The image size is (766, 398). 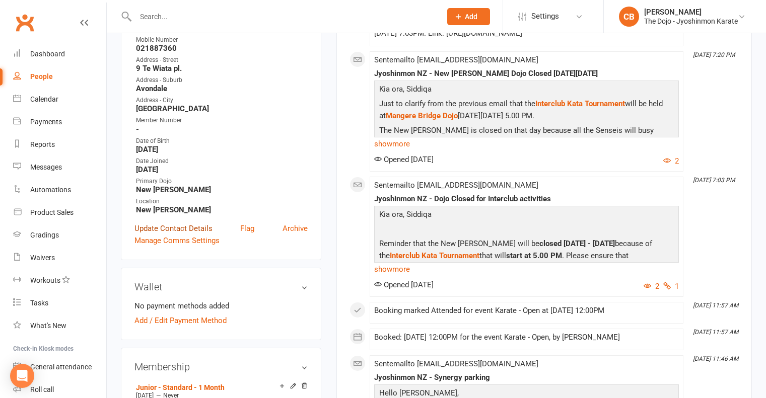 What do you see at coordinates (59, 213) in the screenshot?
I see `a: Product Sales` at bounding box center [59, 213].